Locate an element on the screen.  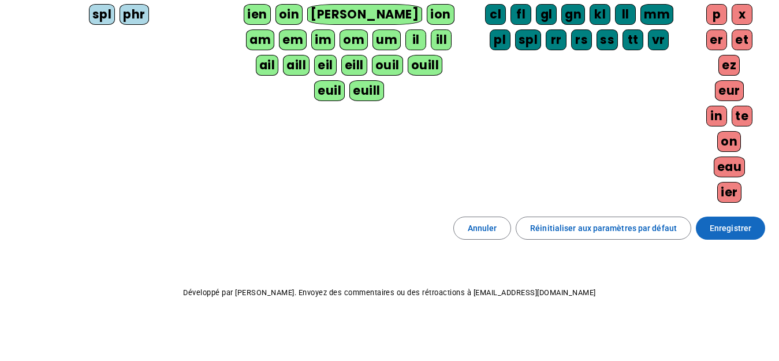
div: on is located at coordinates (729, 141).